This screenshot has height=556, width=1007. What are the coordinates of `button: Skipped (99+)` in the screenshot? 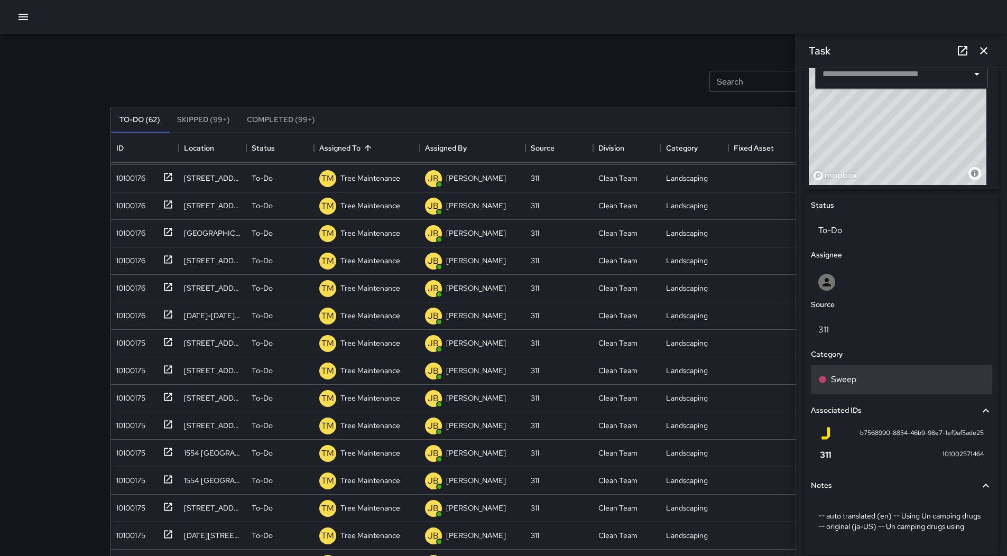 It's located at (204, 120).